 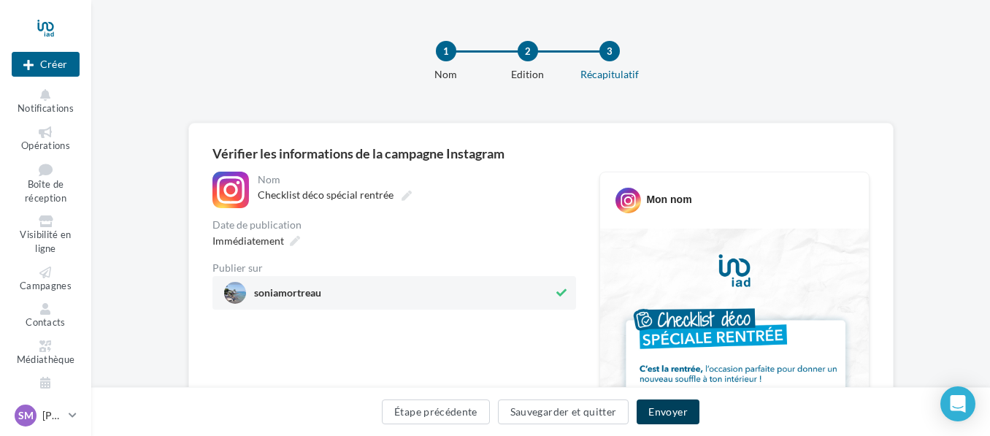 What do you see at coordinates (45, 389) in the screenshot?
I see `a: Calendrier` at bounding box center [45, 389].